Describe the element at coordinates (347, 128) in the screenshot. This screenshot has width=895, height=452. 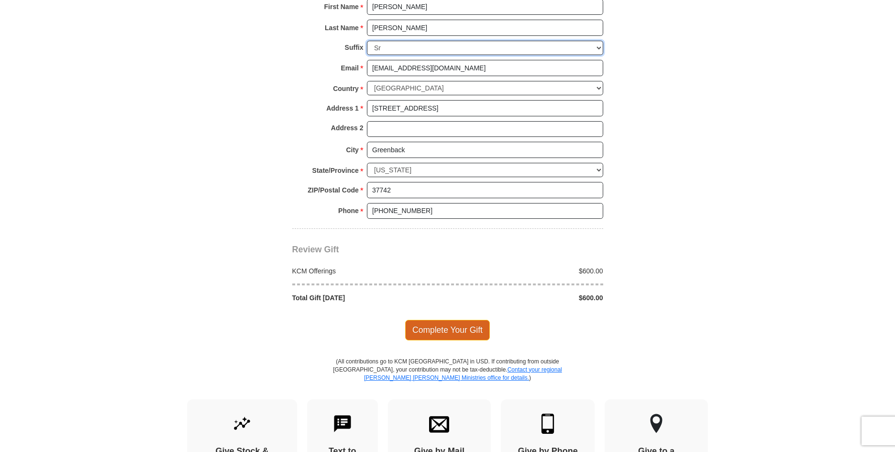
I see `strong: Address 2` at that location.